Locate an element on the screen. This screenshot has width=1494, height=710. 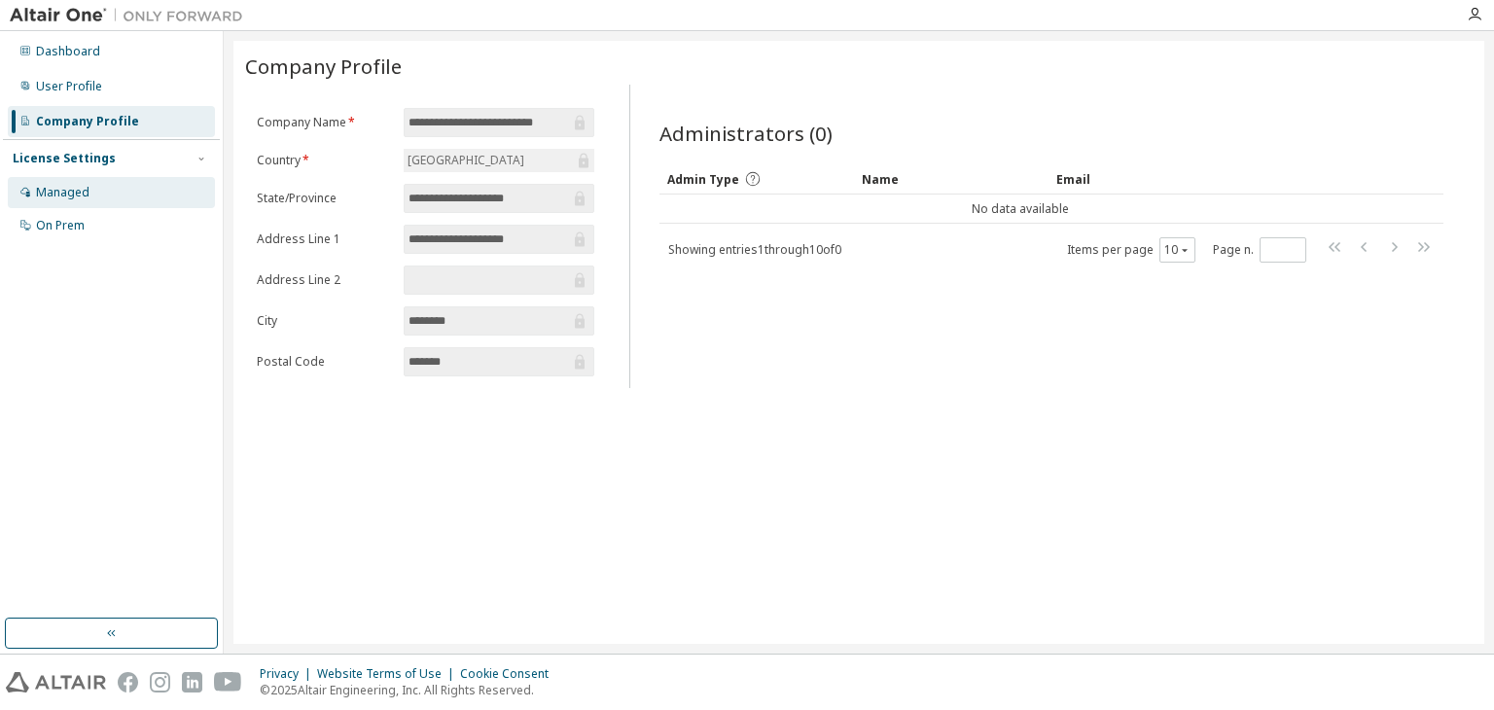
div: Company Profile is located at coordinates (88, 122).